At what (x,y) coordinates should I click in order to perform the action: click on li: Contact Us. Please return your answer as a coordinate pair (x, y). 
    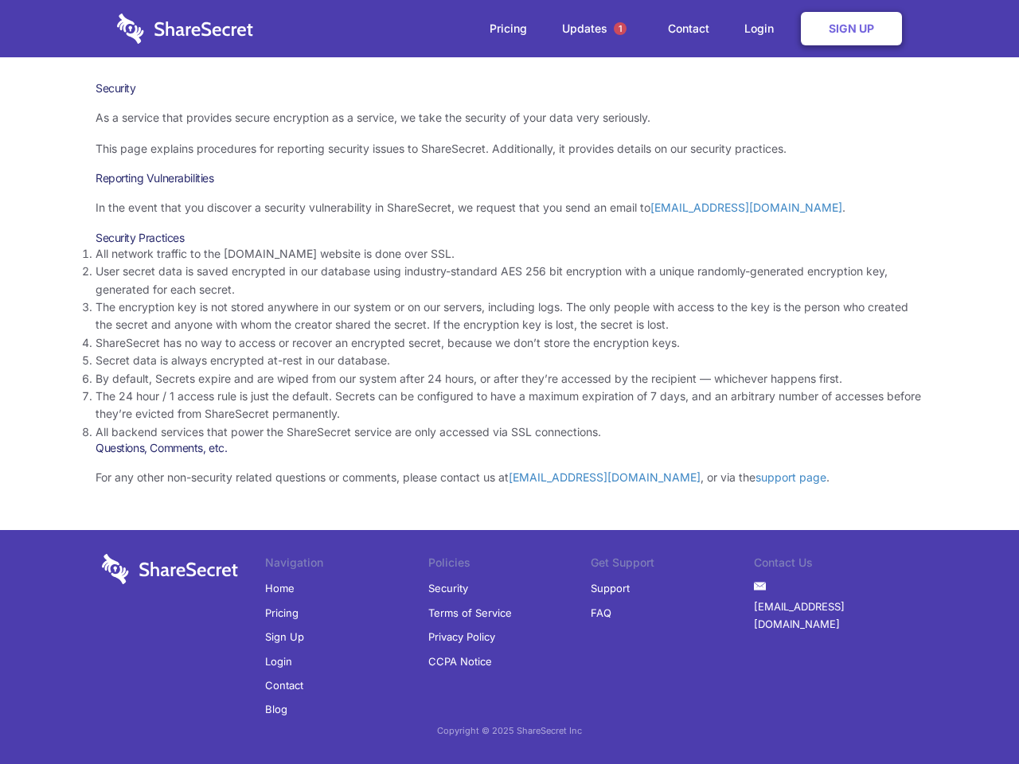
    Looking at the image, I should click on (835, 565).